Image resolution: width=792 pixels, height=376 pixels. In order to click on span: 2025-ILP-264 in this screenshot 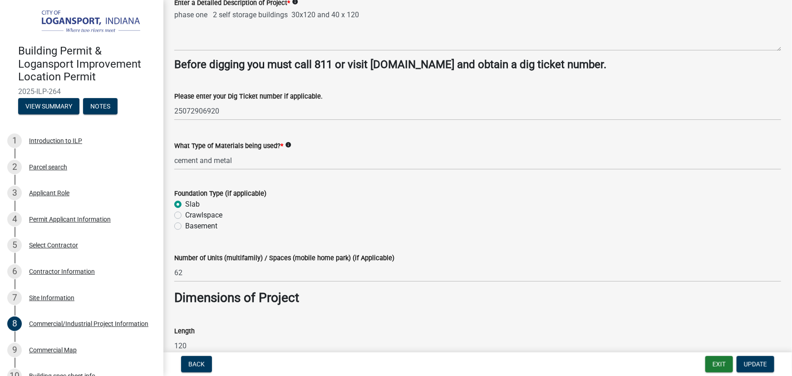, I will do `click(82, 91)`.